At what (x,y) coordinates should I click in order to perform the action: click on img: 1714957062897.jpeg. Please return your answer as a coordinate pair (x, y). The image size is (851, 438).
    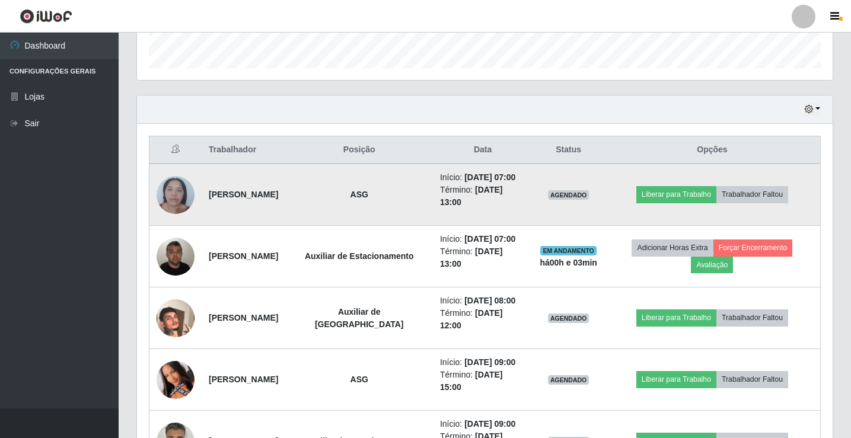
    Looking at the image, I should click on (176, 256).